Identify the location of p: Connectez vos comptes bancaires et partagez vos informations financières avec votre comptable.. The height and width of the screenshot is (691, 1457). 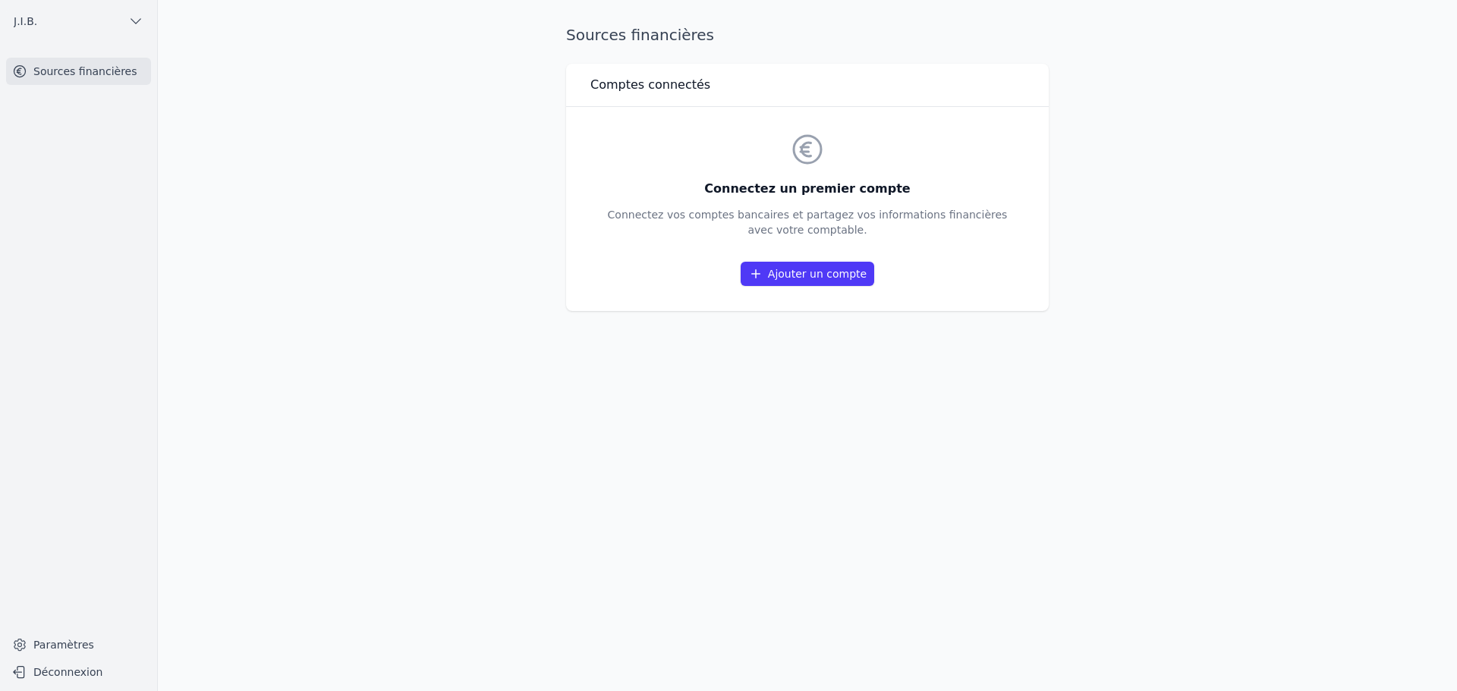
(807, 222).